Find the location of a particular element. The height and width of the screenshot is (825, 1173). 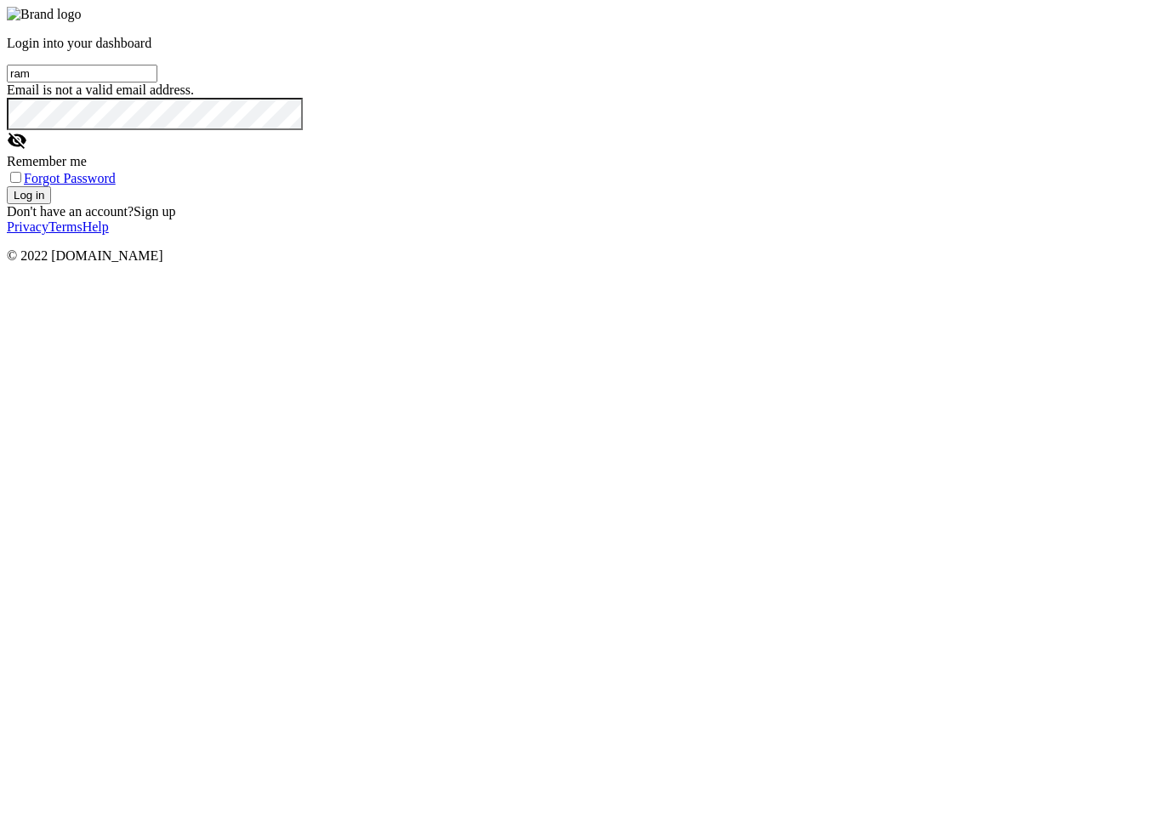

span: visibility_off is located at coordinates (17, 140).